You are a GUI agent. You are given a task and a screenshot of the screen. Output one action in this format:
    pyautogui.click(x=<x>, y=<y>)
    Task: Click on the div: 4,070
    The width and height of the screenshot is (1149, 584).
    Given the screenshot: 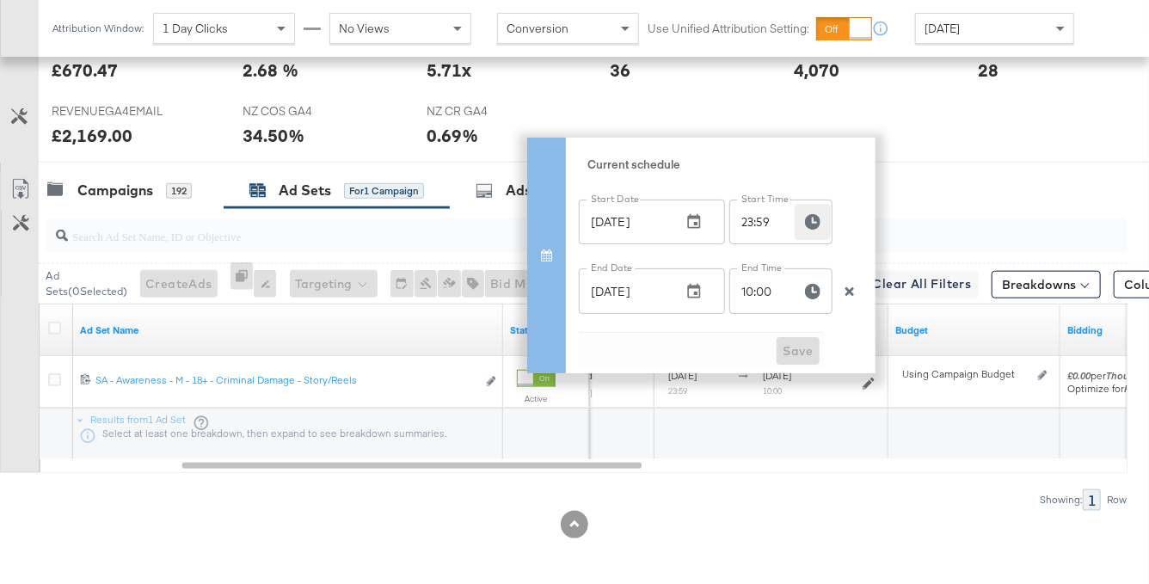 What is the action you would take?
    pyautogui.click(x=816, y=70)
    